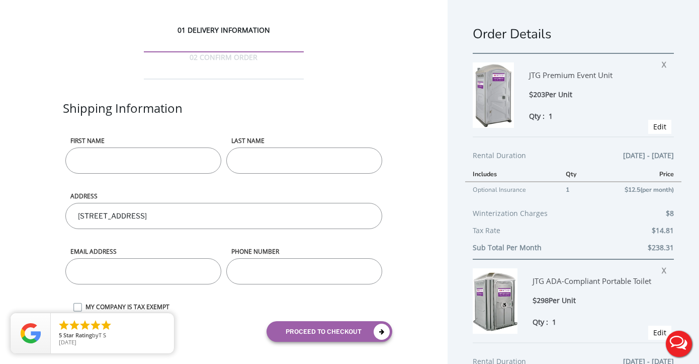  I want to click on label: Email address, so click(143, 251).